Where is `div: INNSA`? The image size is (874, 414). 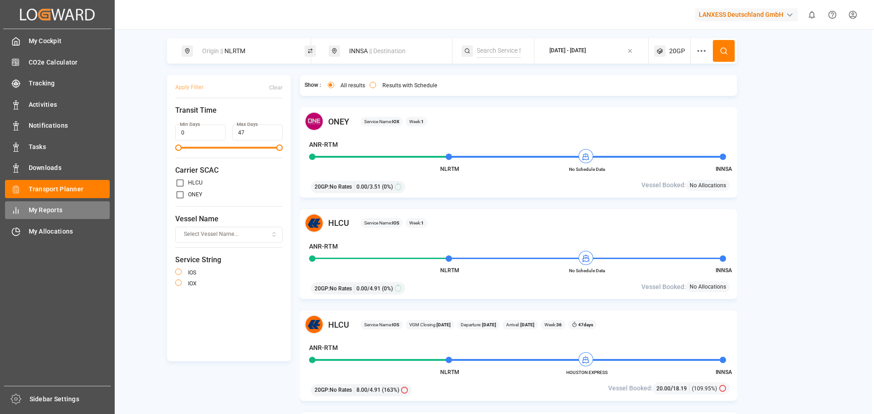 div: INNSA is located at coordinates (393, 51).